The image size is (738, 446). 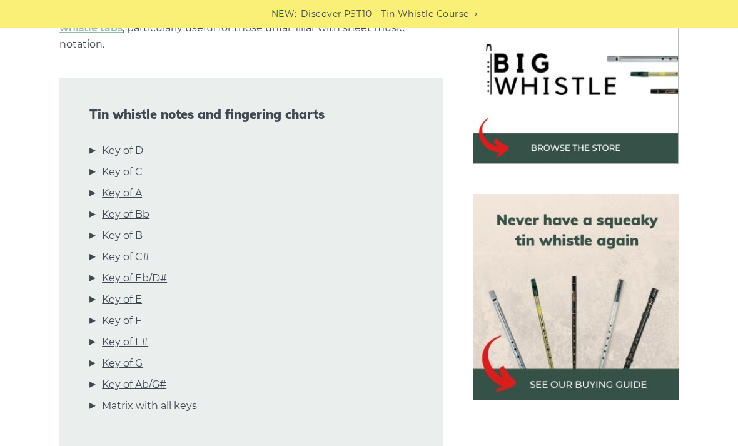 What do you see at coordinates (125, 342) in the screenshot?
I see `a: Key of F#` at bounding box center [125, 342].